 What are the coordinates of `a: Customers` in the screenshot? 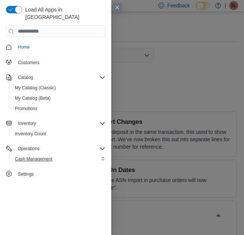 It's located at (29, 63).